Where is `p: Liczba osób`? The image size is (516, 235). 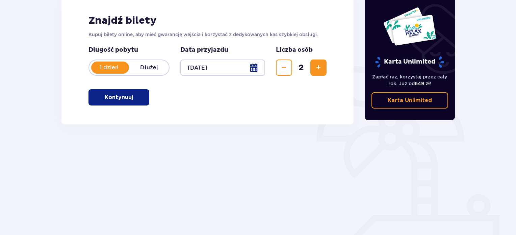
p: Liczba osób is located at coordinates (294, 50).